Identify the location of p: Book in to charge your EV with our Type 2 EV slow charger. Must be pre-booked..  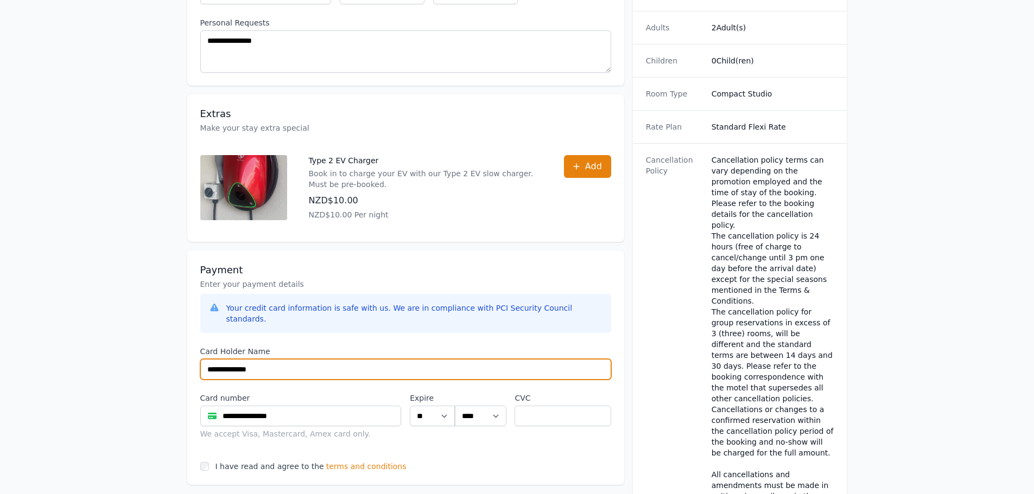
(425, 179).